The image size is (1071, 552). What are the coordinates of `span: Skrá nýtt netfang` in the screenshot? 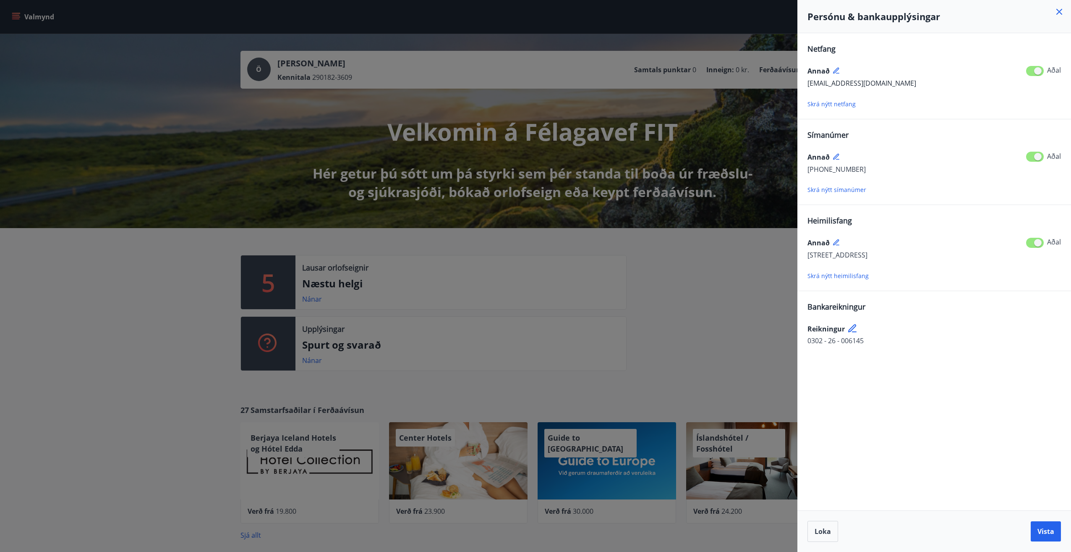 It's located at (832, 104).